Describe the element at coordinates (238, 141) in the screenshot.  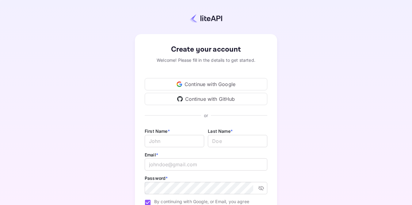
I see `input: Doe` at that location.